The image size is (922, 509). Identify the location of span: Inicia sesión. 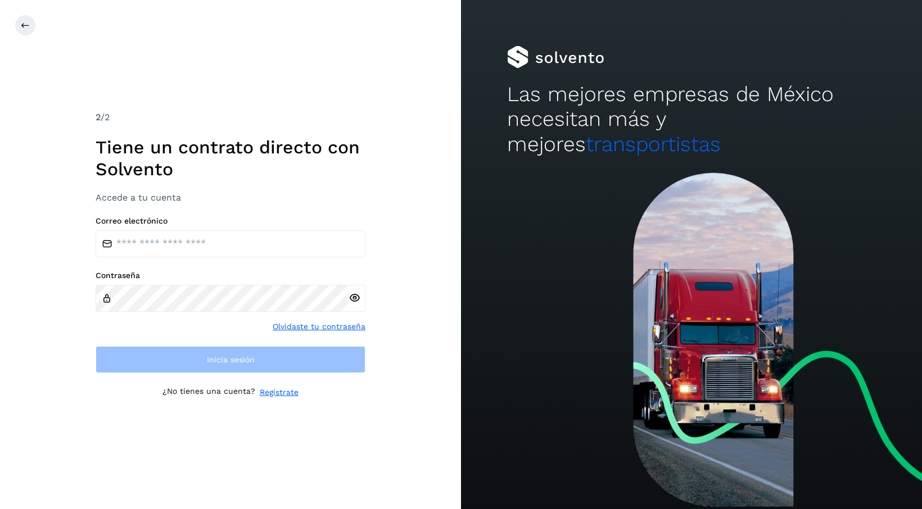
(231, 360).